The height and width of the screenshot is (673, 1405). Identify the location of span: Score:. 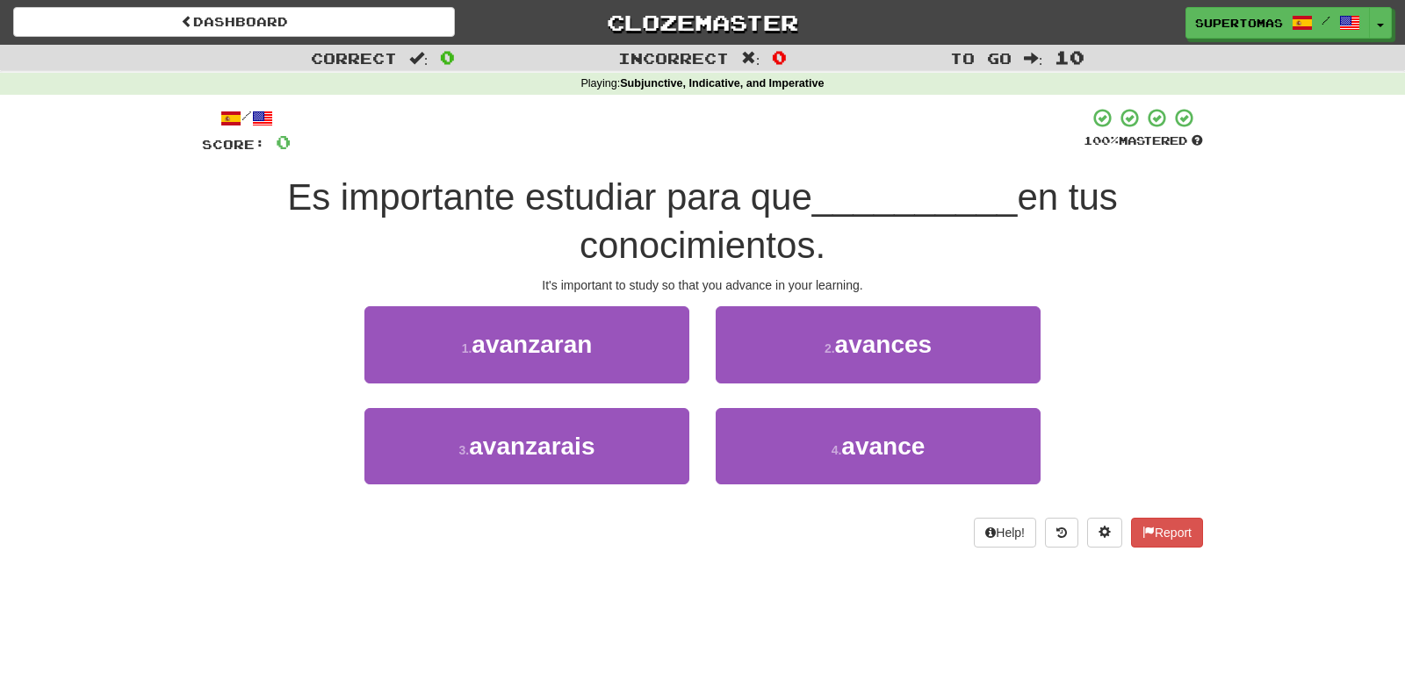
(234, 144).